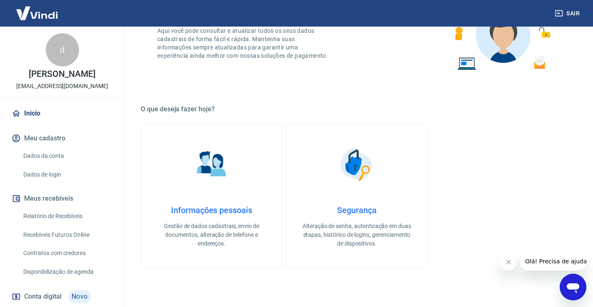 The image size is (593, 307). Describe the element at coordinates (211, 211) in the screenshot. I see `h4: Informações pessoais` at that location.